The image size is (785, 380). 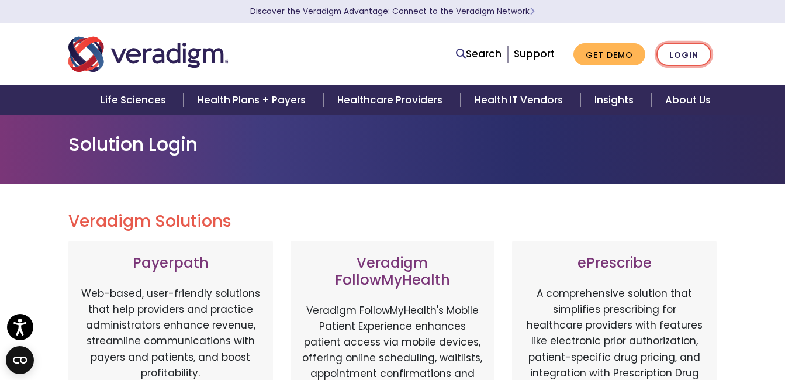 What do you see at coordinates (534, 54) in the screenshot?
I see `a: Support` at bounding box center [534, 54].